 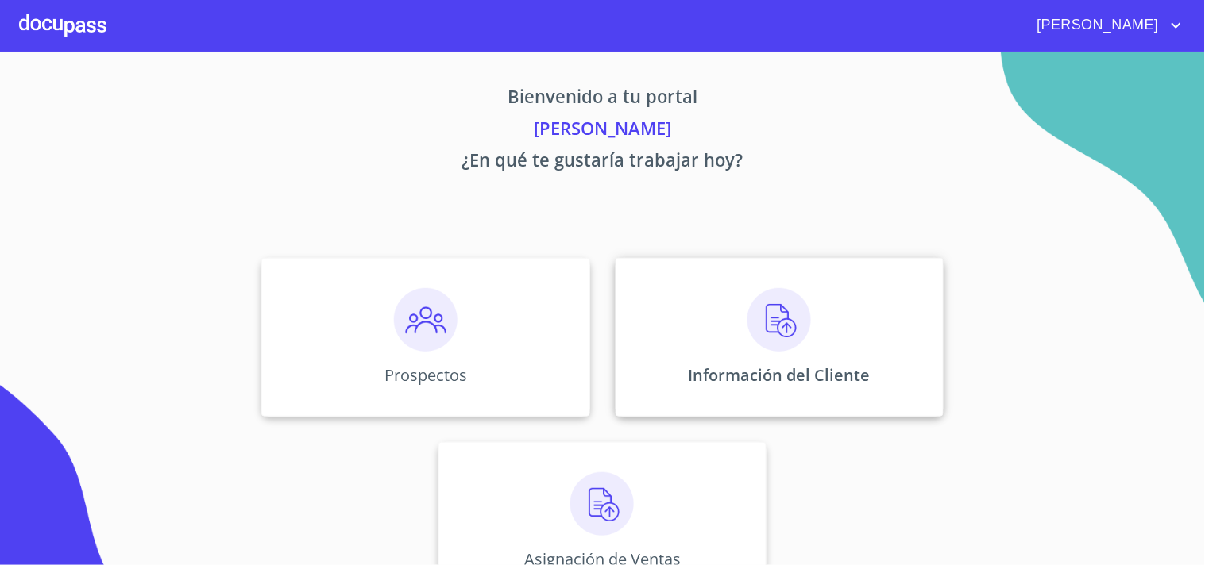 I want to click on p: Información del Cliente, so click(x=779, y=375).